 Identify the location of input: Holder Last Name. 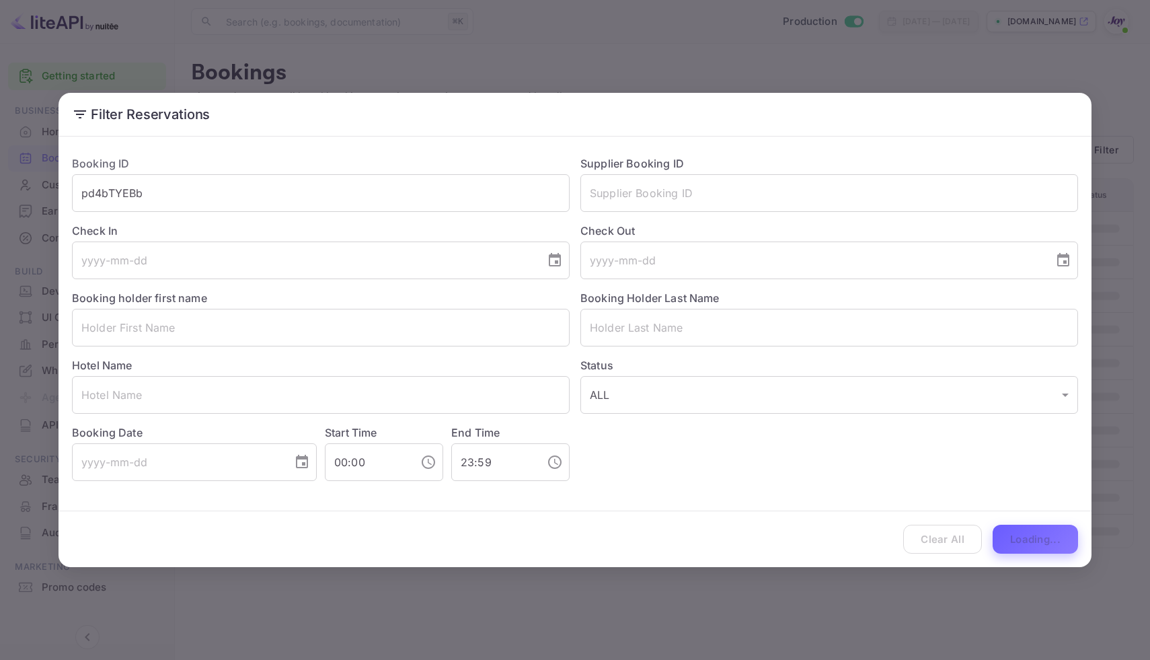
(829, 327).